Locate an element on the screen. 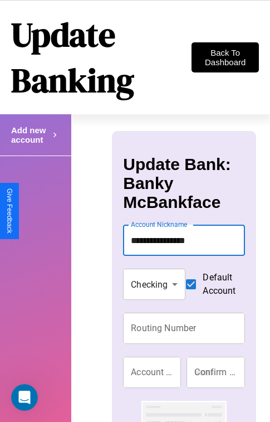 This screenshot has width=270, height=422. div: Checking is located at coordinates (154, 284).